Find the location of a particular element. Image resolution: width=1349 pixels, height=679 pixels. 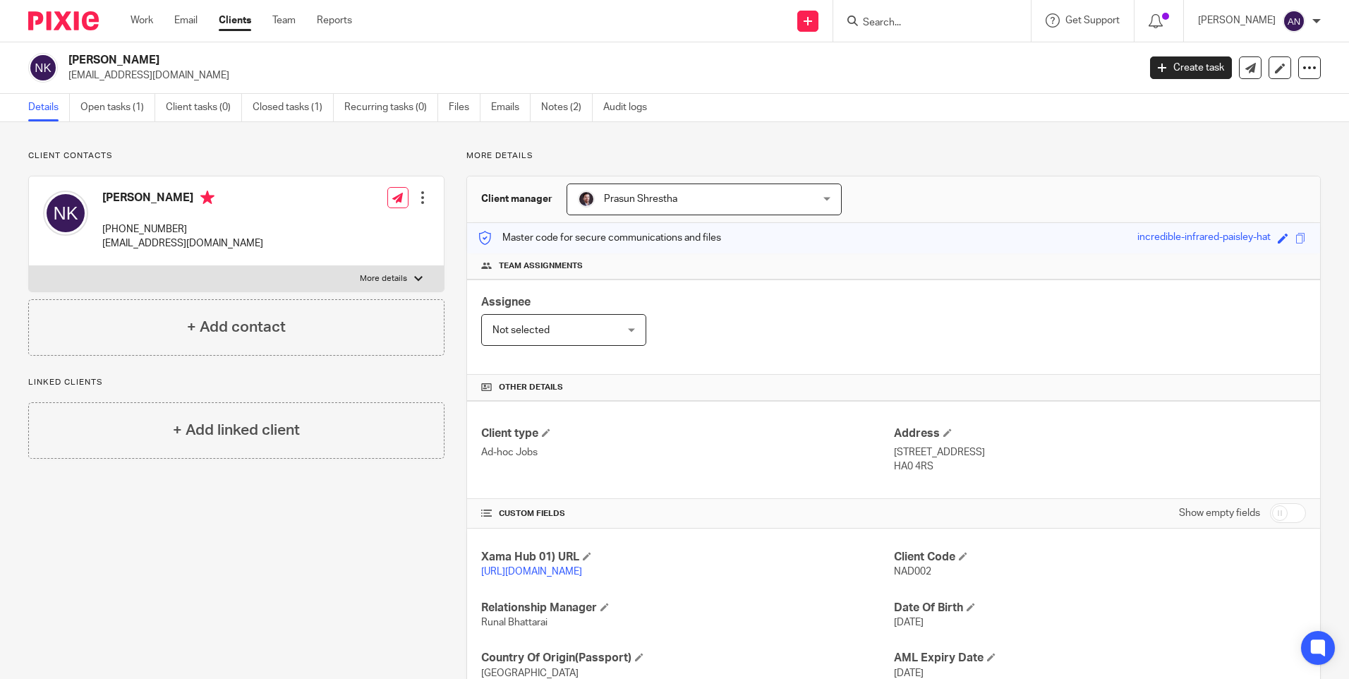

a: Work is located at coordinates (142, 20).